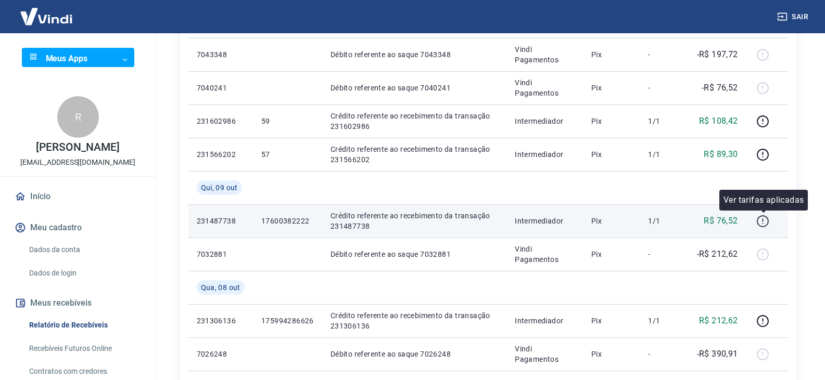 This screenshot has height=380, width=825. What do you see at coordinates (287, 121) in the screenshot?
I see `p: 59` at bounding box center [287, 121].